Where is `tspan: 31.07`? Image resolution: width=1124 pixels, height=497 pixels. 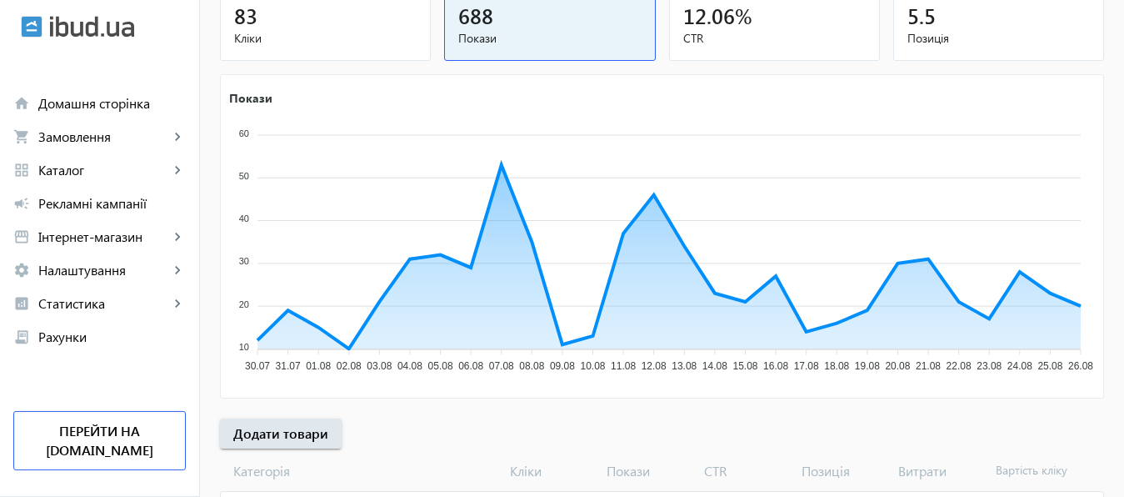 tspan: 31.07 is located at coordinates (288, 366).